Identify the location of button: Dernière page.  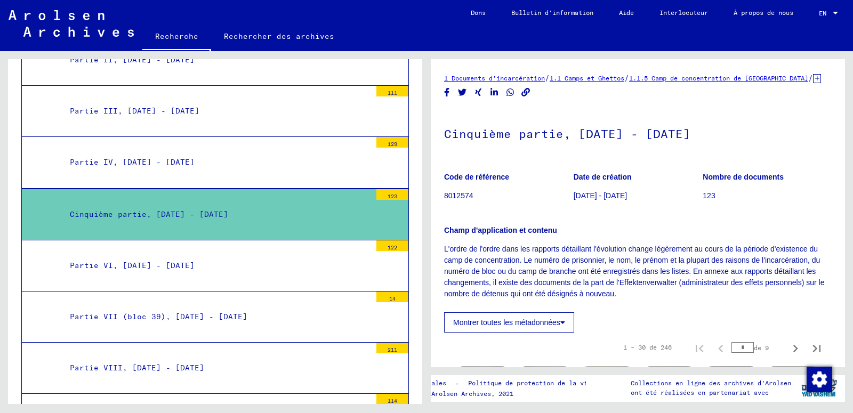
(817, 348).